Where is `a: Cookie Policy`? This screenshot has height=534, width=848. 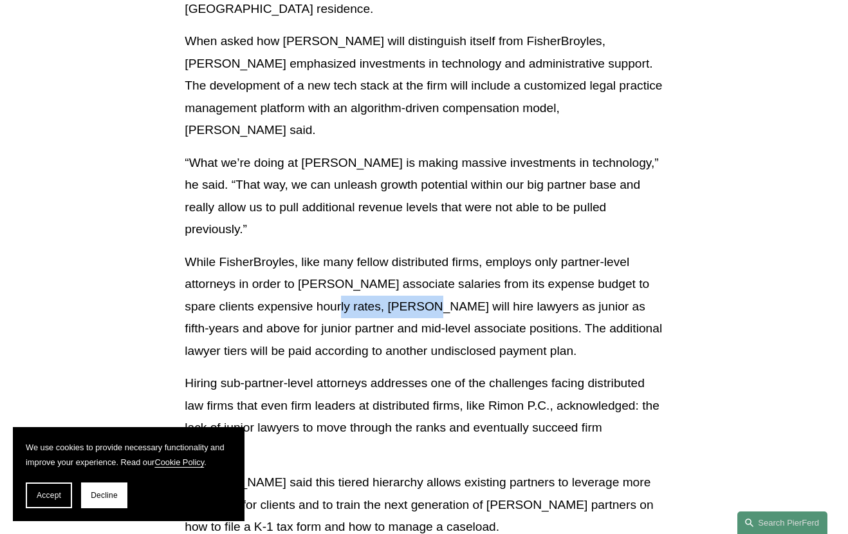
a: Cookie Policy is located at coordinates (179, 461).